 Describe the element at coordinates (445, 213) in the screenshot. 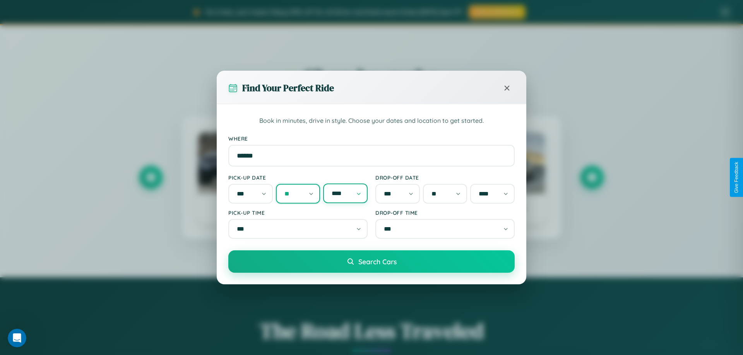

I see `label: Drop-off Time` at that location.